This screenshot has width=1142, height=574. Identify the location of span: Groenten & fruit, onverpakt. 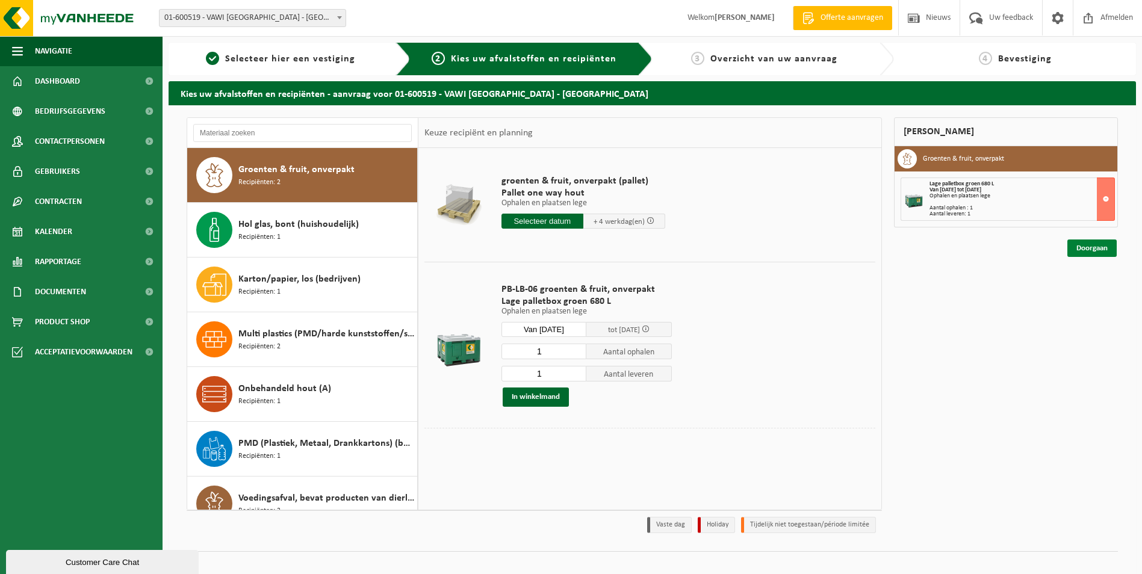
(296, 170).